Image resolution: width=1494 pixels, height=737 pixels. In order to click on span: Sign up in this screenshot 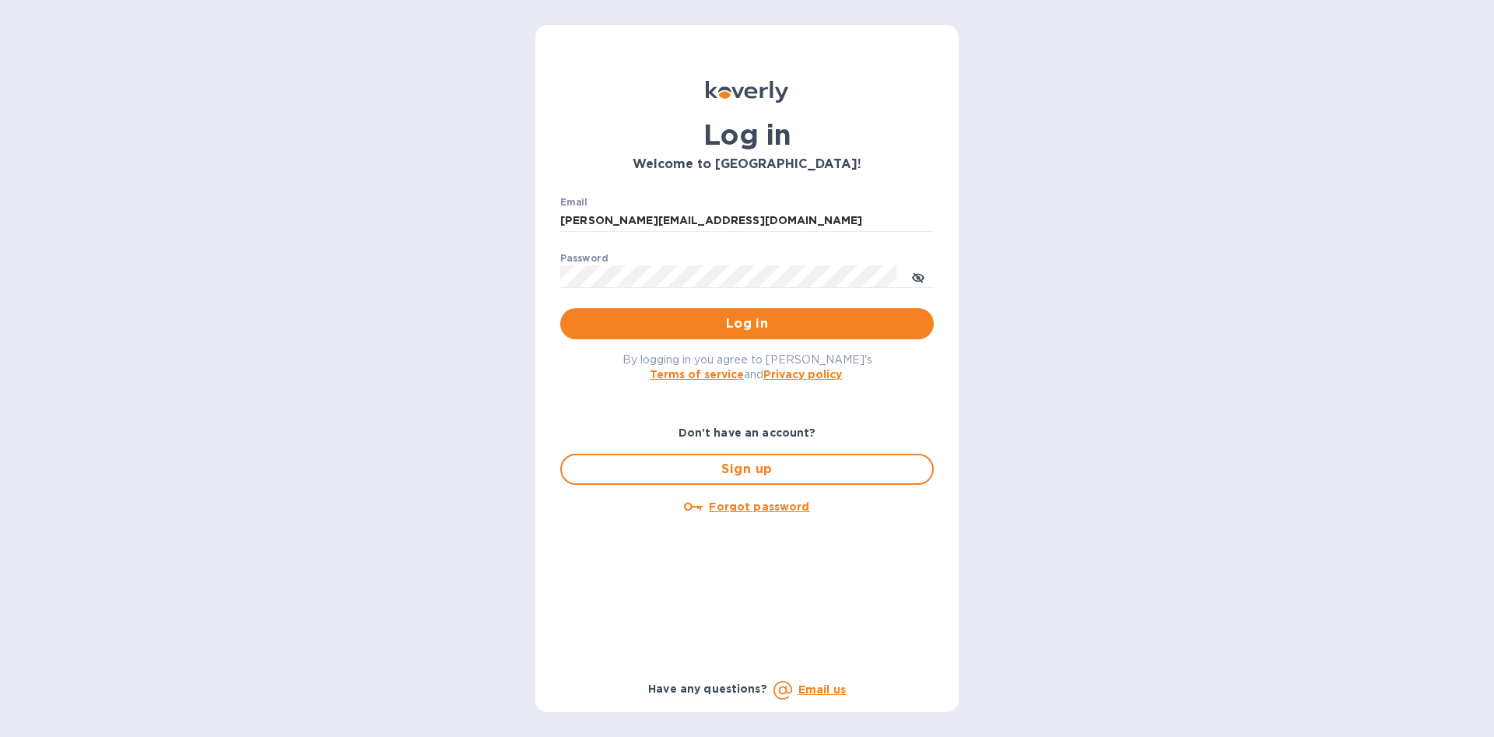, I will do `click(747, 469)`.